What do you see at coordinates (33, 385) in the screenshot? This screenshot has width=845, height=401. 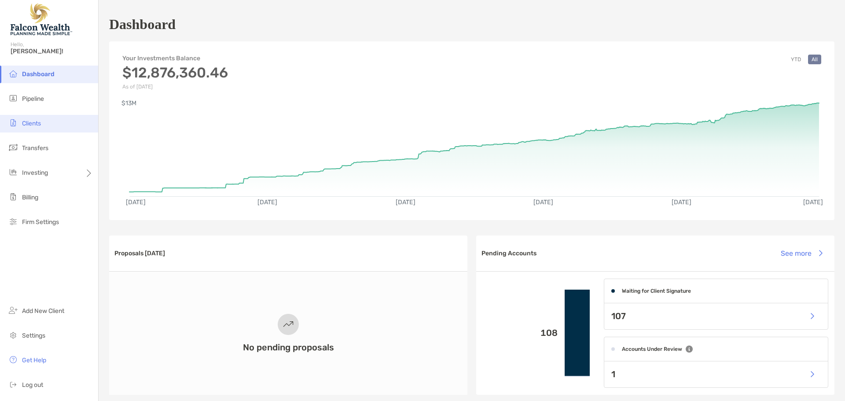 I see `span: Log out` at bounding box center [33, 385].